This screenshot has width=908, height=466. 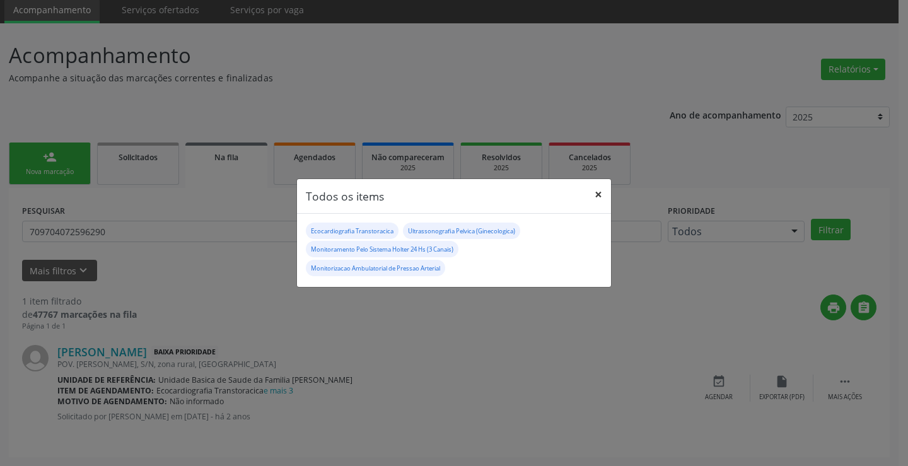 What do you see at coordinates (382, 249) in the screenshot?
I see `small: Monitoramento Pelo Sistema Holter 24 Hs (3 Canais)` at bounding box center [382, 249].